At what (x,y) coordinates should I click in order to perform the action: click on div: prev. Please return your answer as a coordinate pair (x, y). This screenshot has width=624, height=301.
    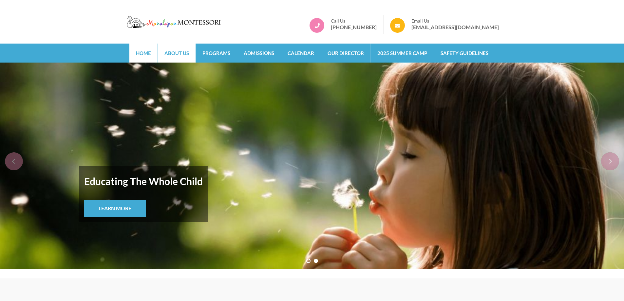
    Looking at the image, I should click on (14, 161).